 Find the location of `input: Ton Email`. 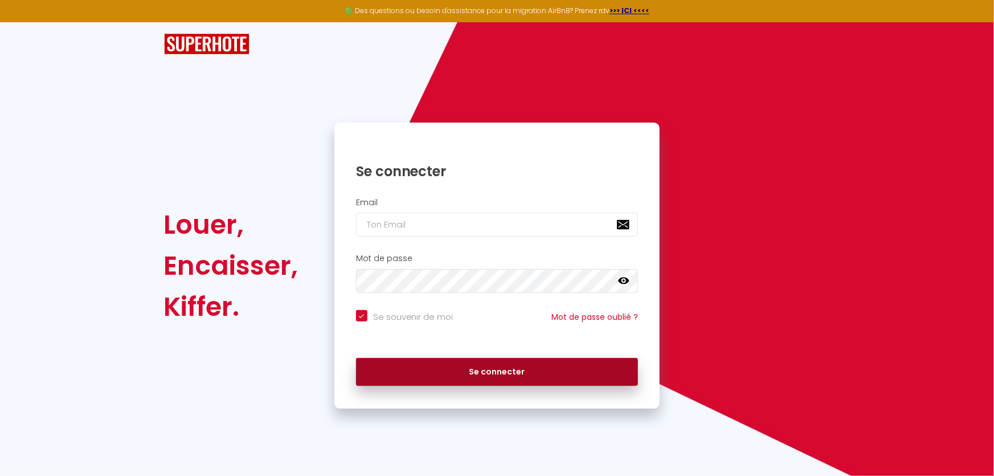

input: Ton Email is located at coordinates (497, 224).